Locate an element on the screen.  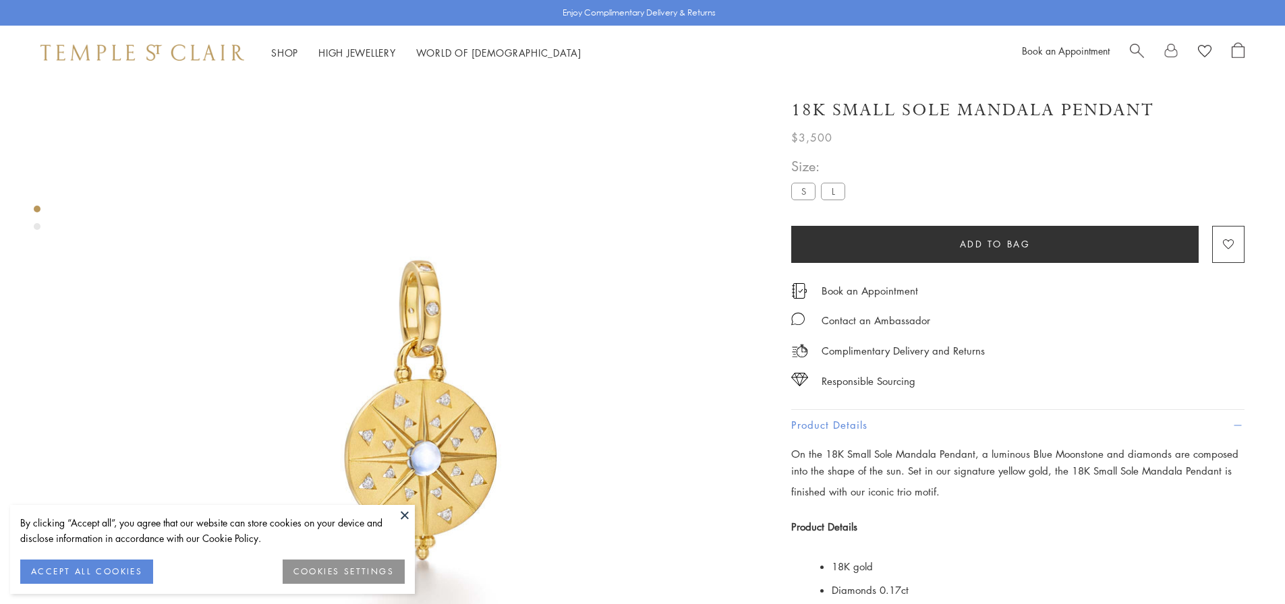
label: S is located at coordinates (803, 191).